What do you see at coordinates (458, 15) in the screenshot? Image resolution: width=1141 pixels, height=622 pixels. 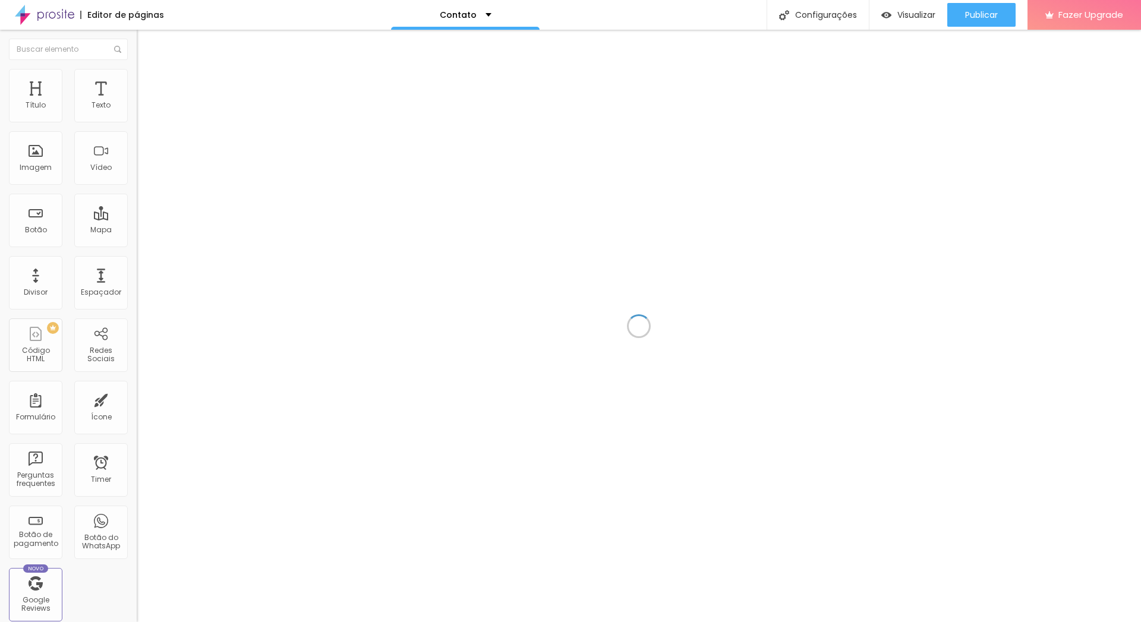 I see `p: Contato` at bounding box center [458, 15].